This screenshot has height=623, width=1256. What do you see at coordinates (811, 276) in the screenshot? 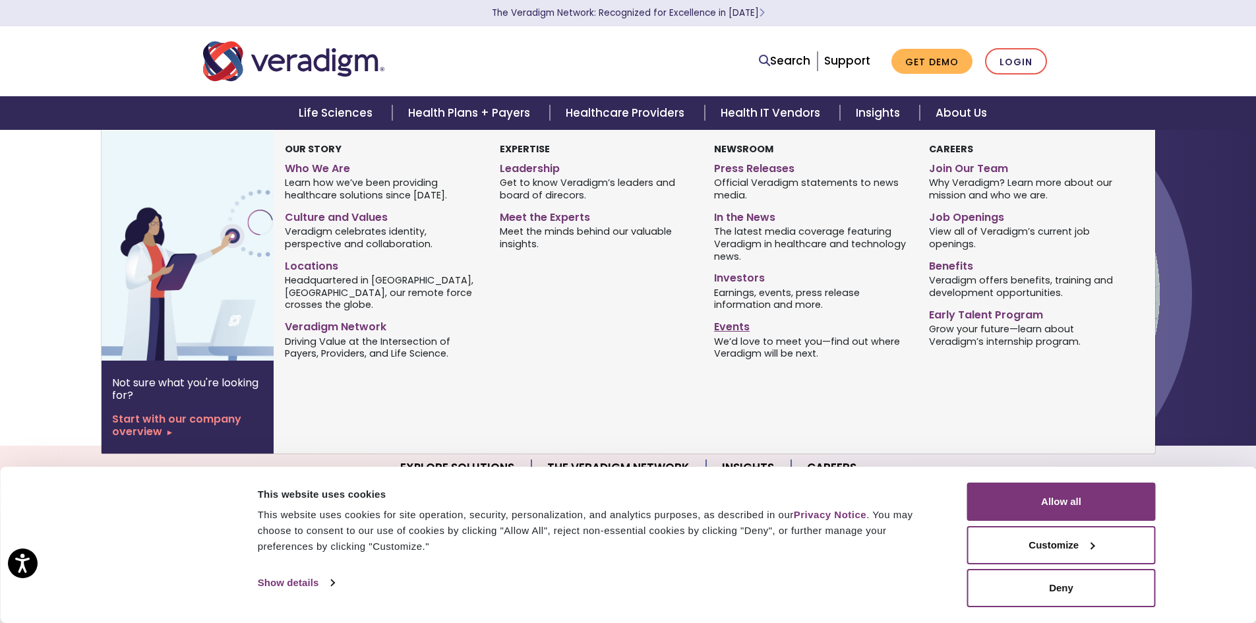
I see `a: Investors` at bounding box center [811, 276].